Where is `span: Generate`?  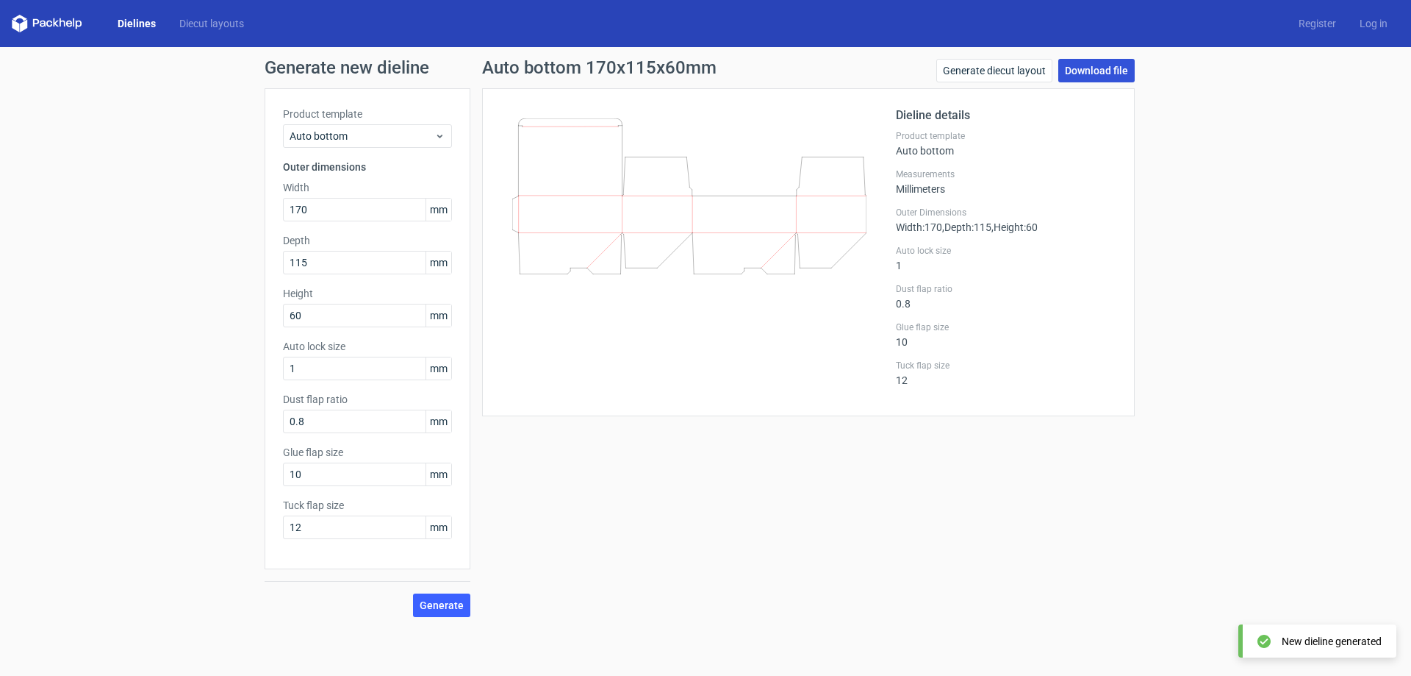 span: Generate is located at coordinates (442, 605).